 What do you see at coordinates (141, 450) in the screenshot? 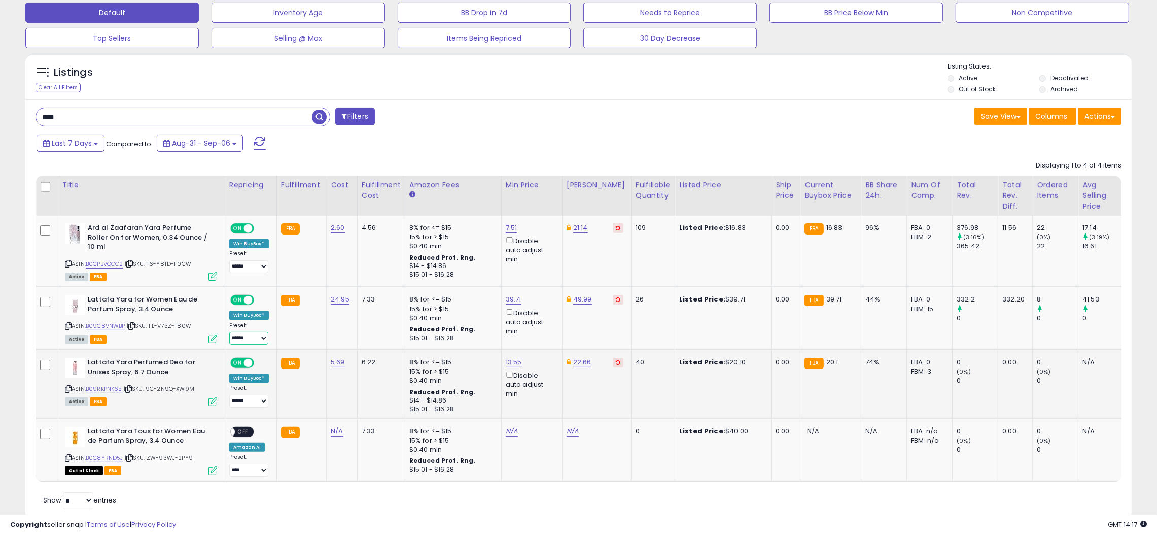
I see `div: ASIN:` at bounding box center [141, 450].